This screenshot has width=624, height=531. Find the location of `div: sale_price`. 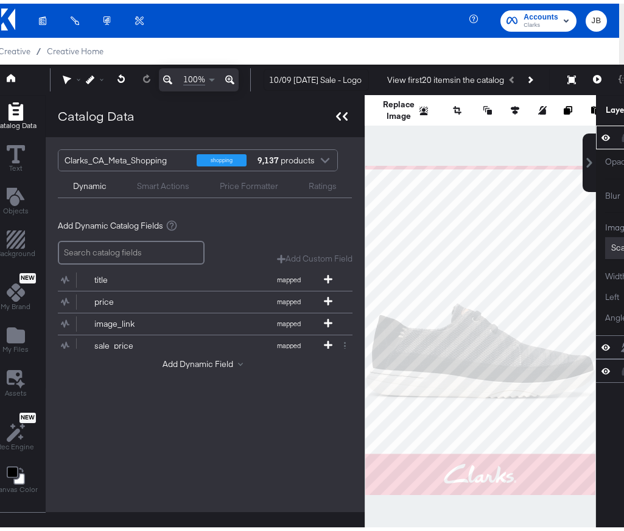

div: sale_price is located at coordinates (138, 342).